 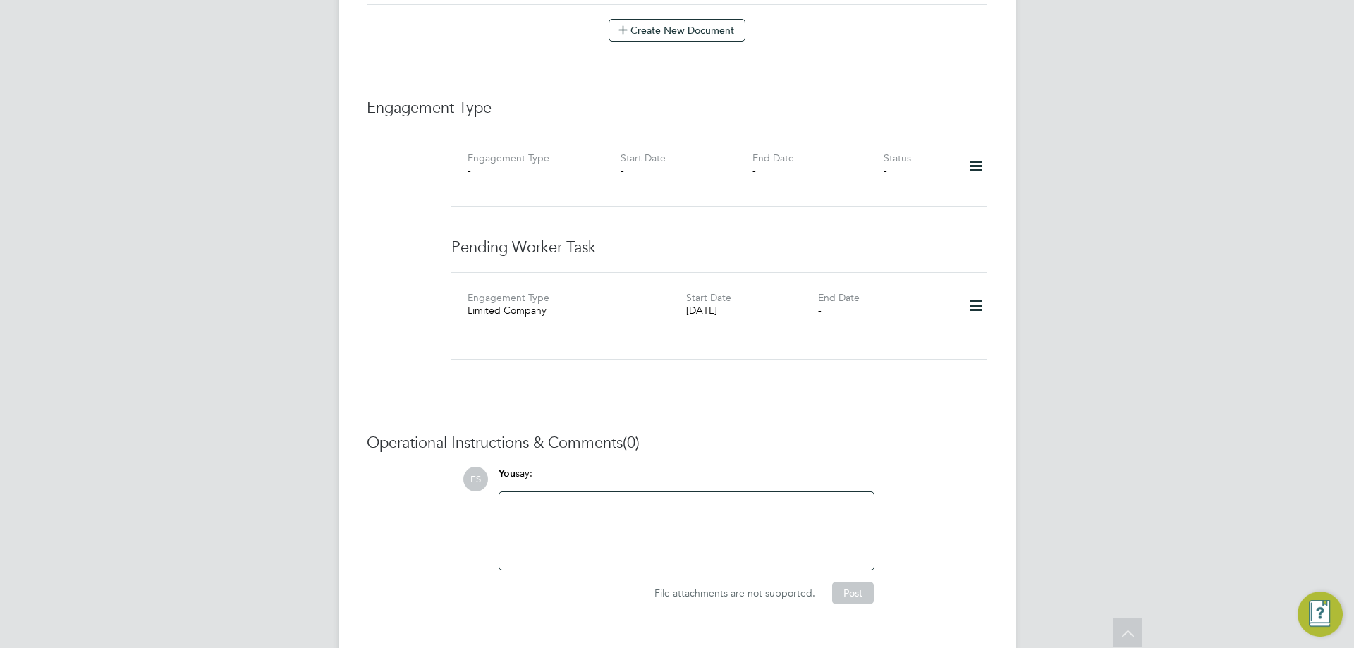 I want to click on span: ES, so click(x=475, y=479).